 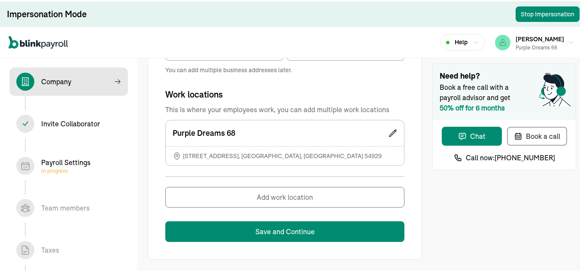 I want to click on span: Work locations, so click(x=194, y=93).